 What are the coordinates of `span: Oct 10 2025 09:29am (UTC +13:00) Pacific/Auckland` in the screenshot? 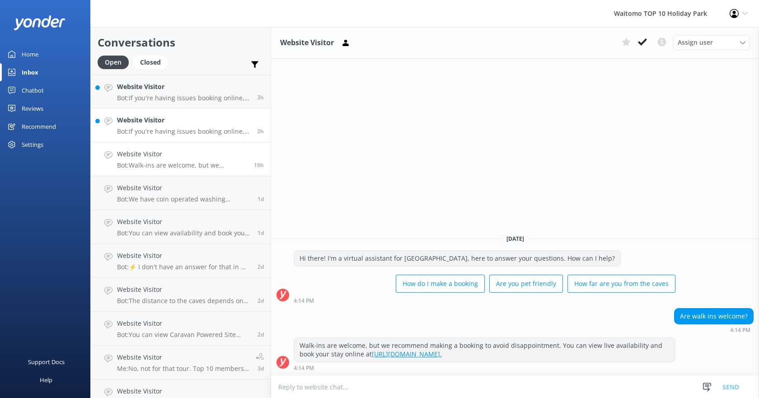 It's located at (261, 368).